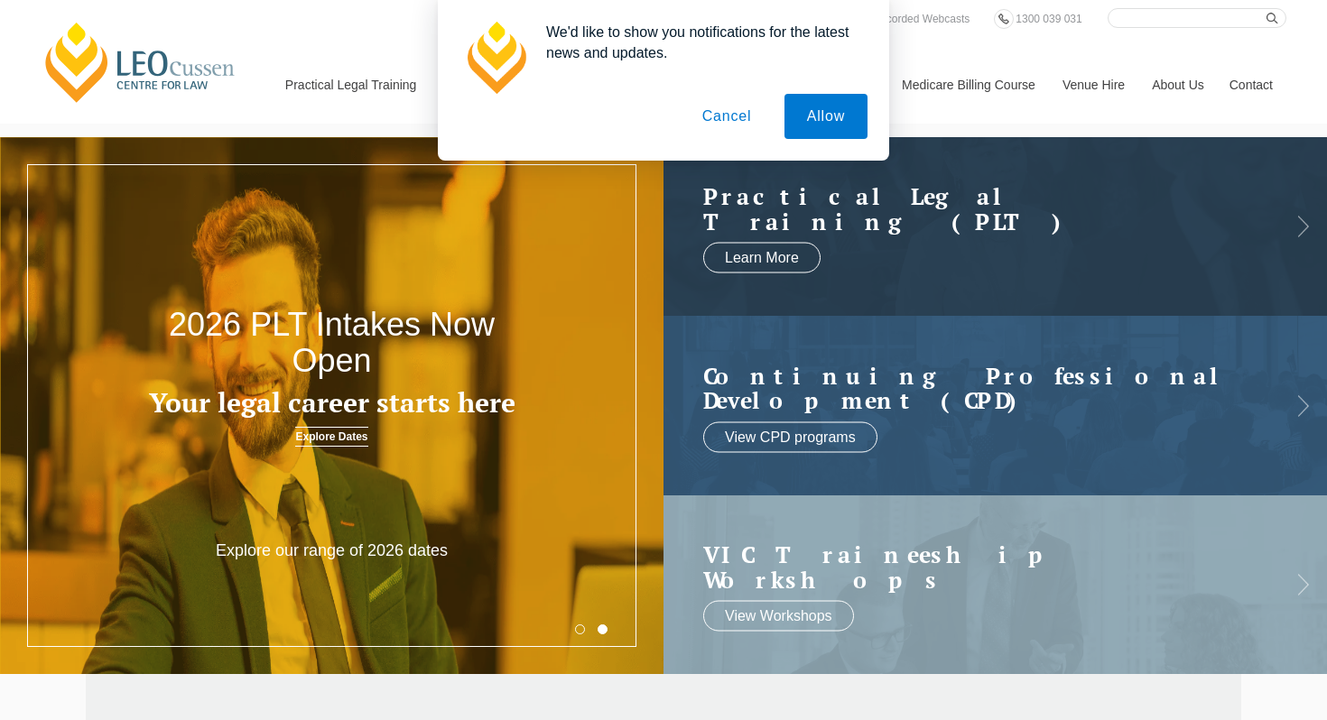 This screenshot has width=1327, height=720. I want to click on a: View CPD programs, so click(790, 437).